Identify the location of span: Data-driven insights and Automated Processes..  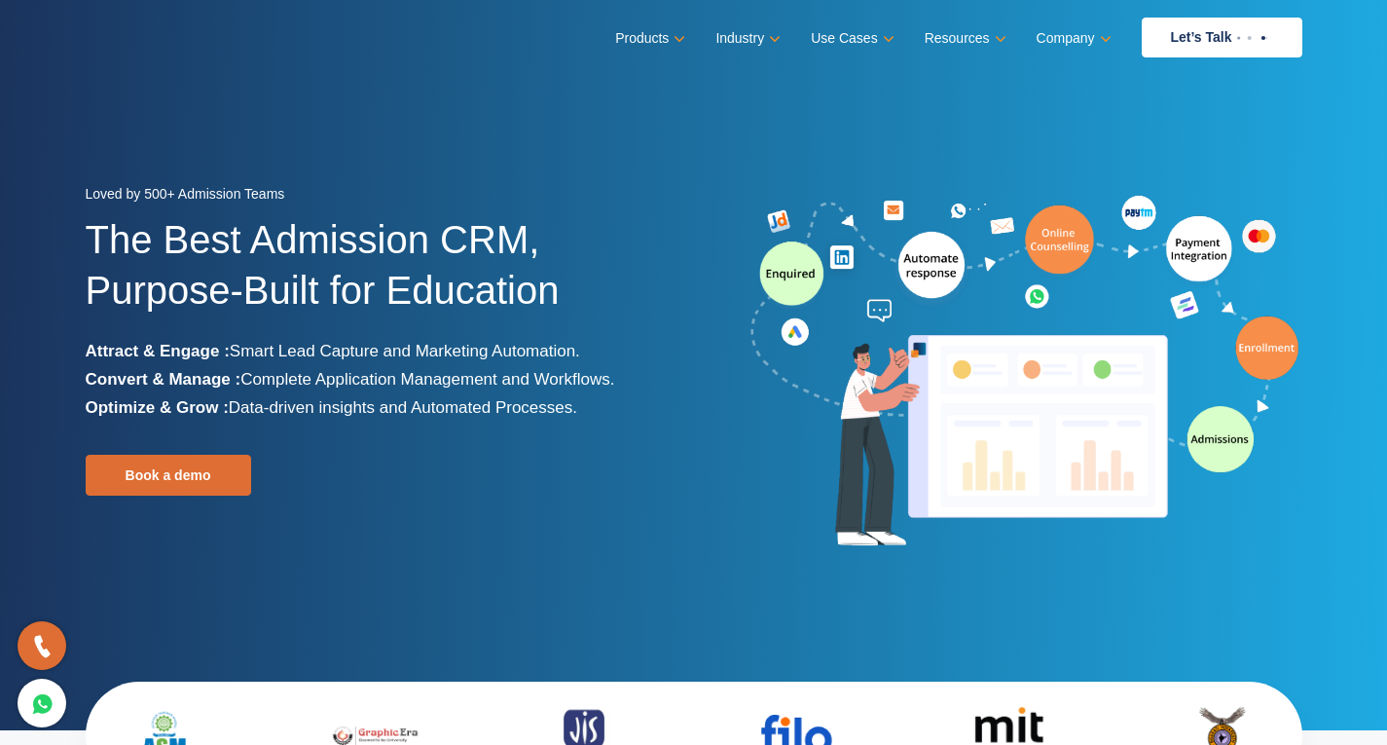
(403, 407).